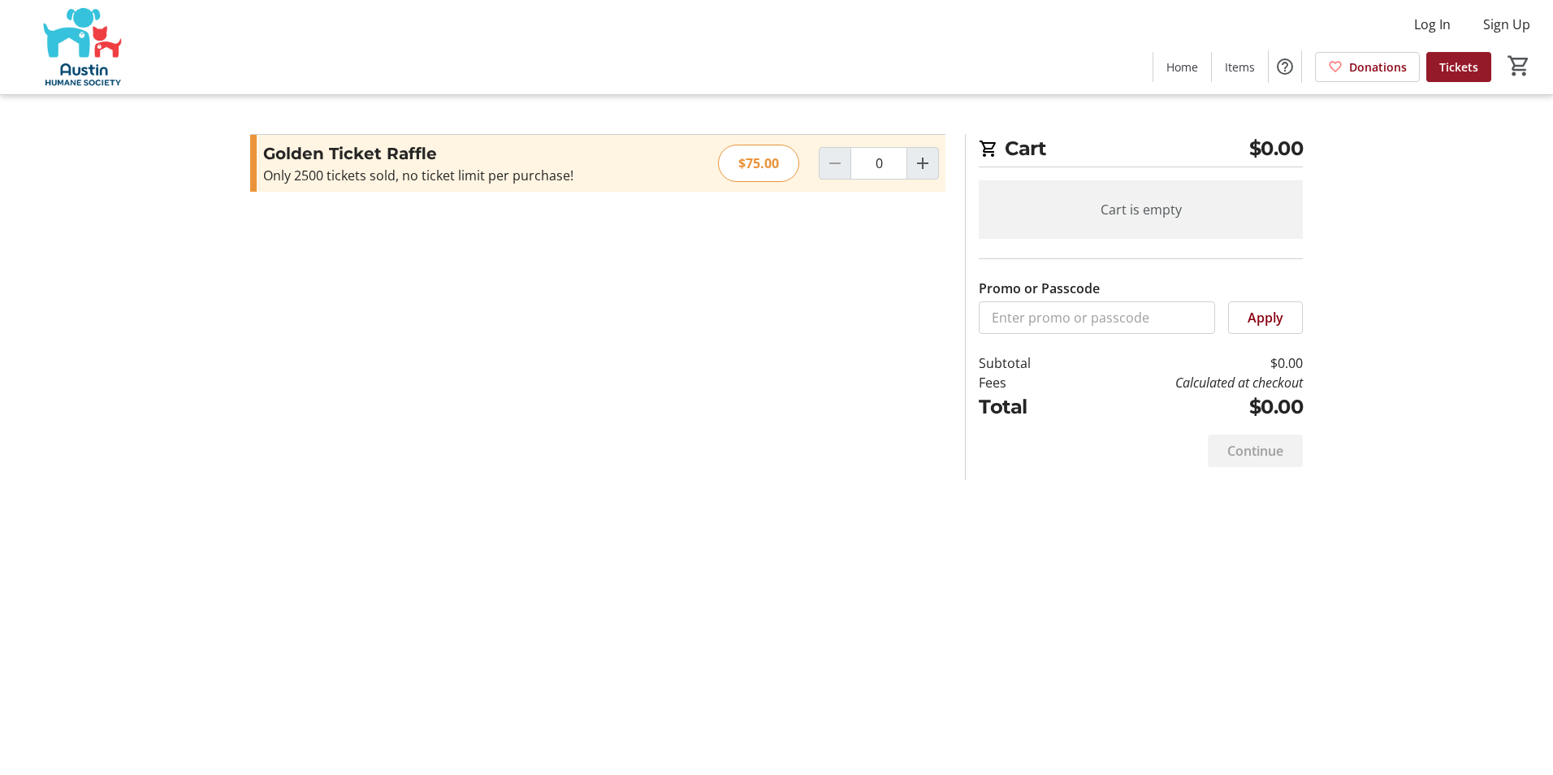 The image size is (1553, 775). What do you see at coordinates (1459, 67) in the screenshot?
I see `a: Tickets` at bounding box center [1459, 67].